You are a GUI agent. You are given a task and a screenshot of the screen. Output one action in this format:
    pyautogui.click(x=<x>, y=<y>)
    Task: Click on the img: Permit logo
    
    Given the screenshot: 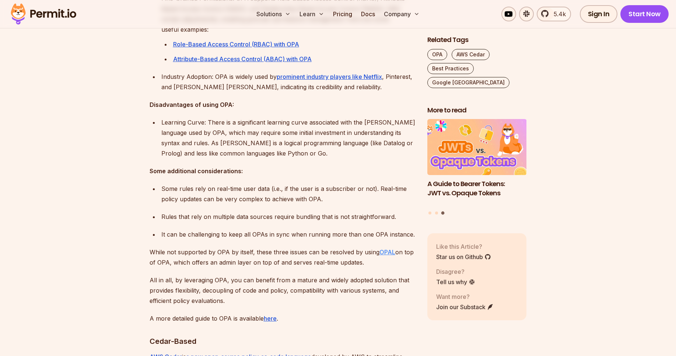 What is the action you would take?
    pyautogui.click(x=43, y=14)
    